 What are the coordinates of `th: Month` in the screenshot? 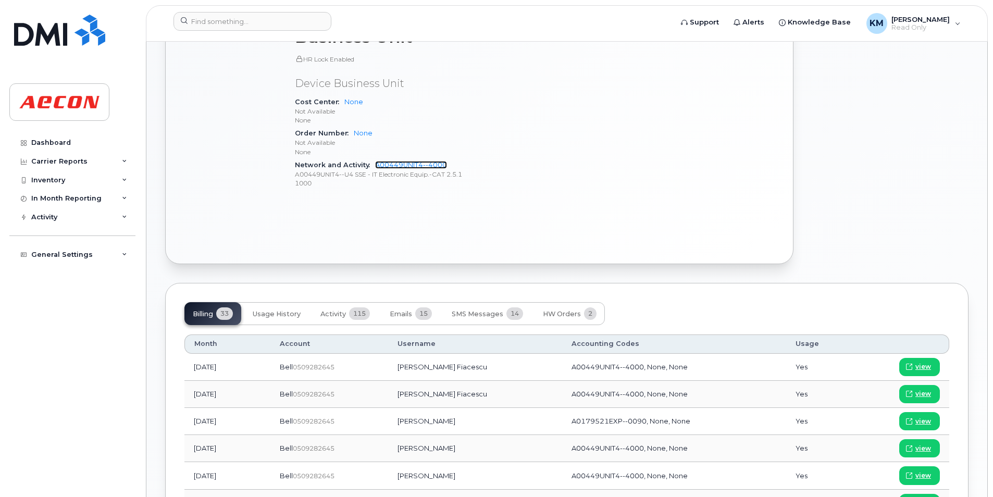 It's located at (227, 344).